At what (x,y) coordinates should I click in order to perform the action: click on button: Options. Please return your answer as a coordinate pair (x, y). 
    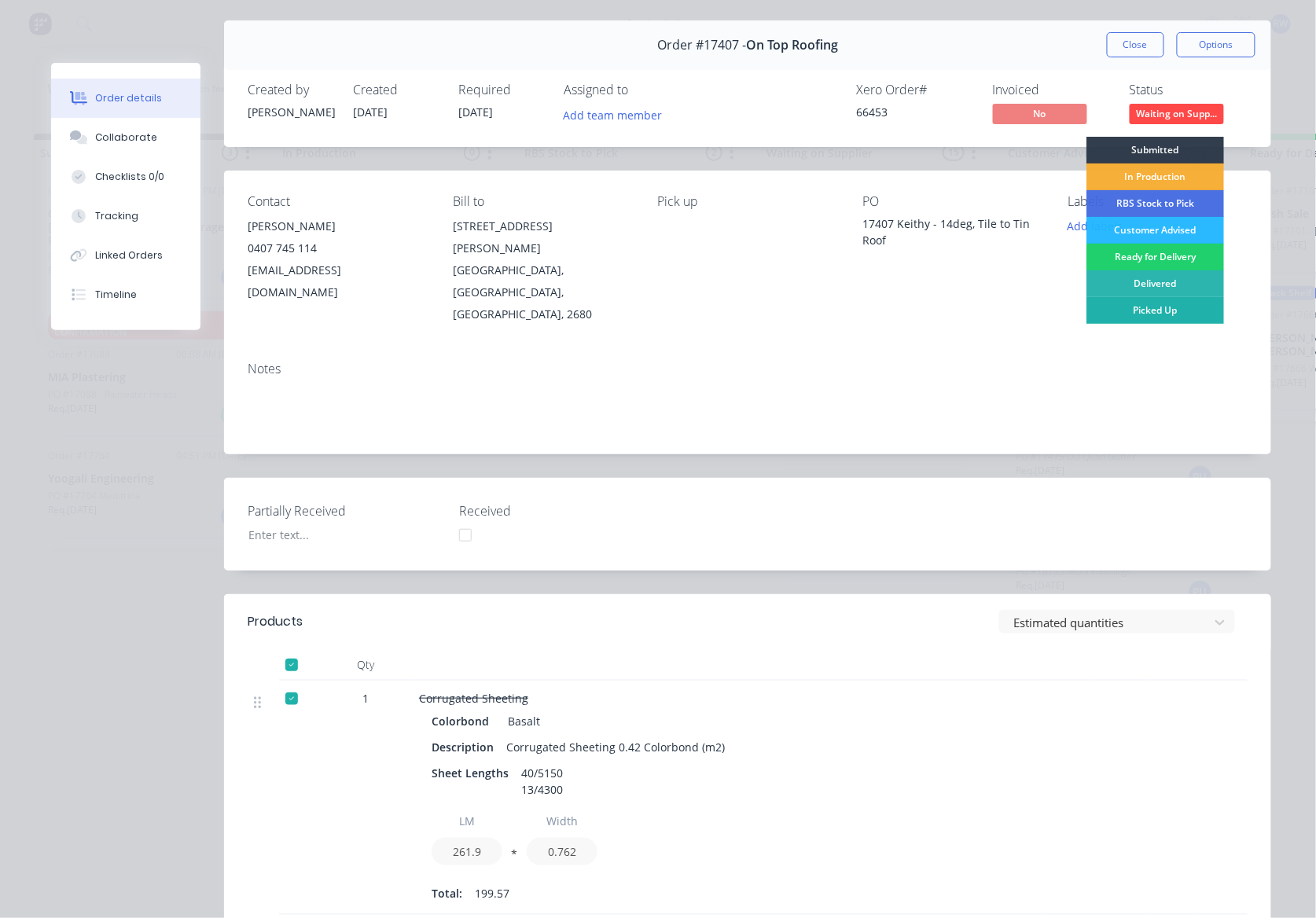
    Looking at the image, I should click on (1216, 45).